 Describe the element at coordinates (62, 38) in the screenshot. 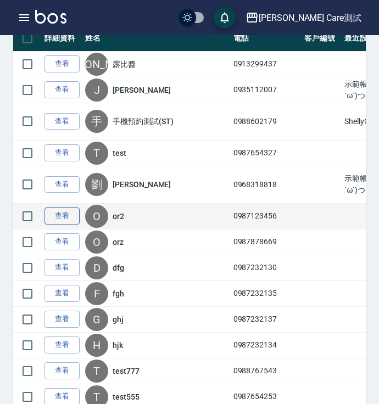

I see `th: 詳細資料` at that location.